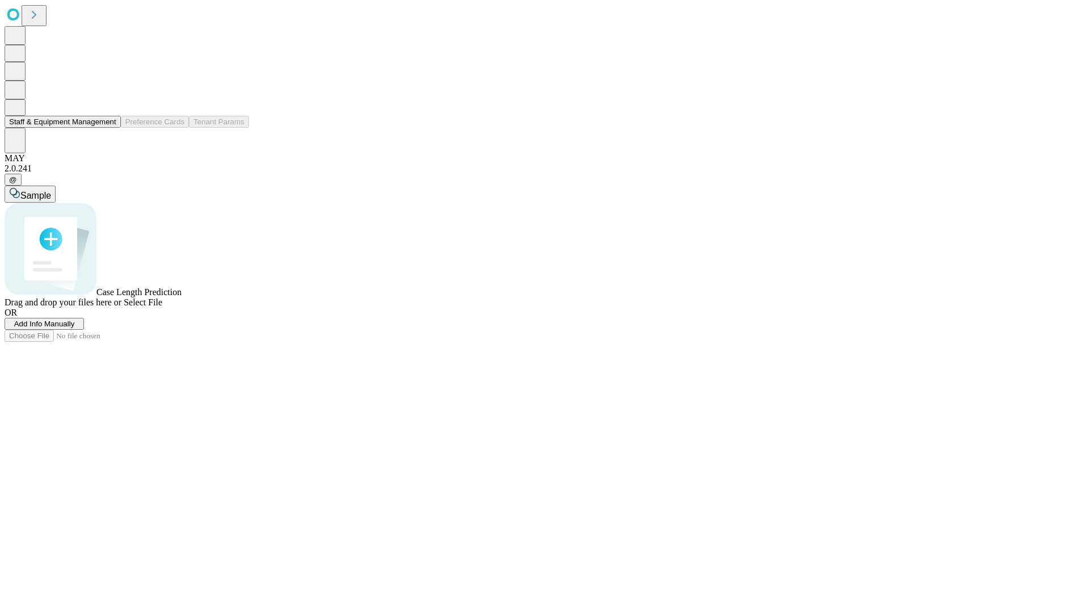  Describe the element at coordinates (44, 323) in the screenshot. I see `button: Add Info Manually` at that location.